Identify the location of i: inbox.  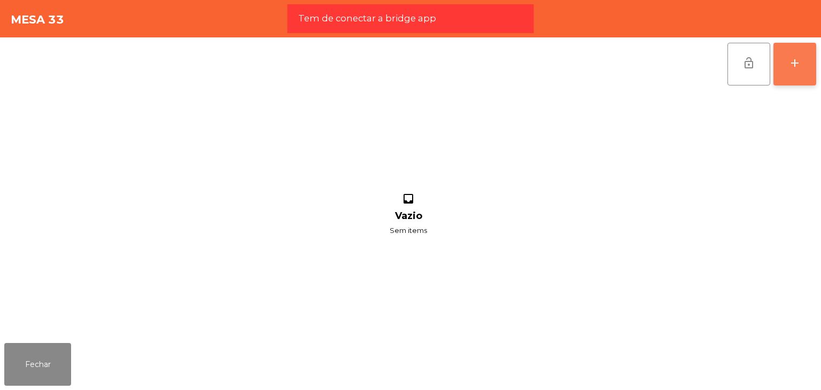
(408, 200).